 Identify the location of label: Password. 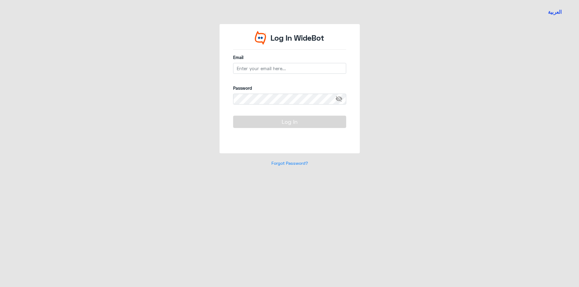
(289, 88).